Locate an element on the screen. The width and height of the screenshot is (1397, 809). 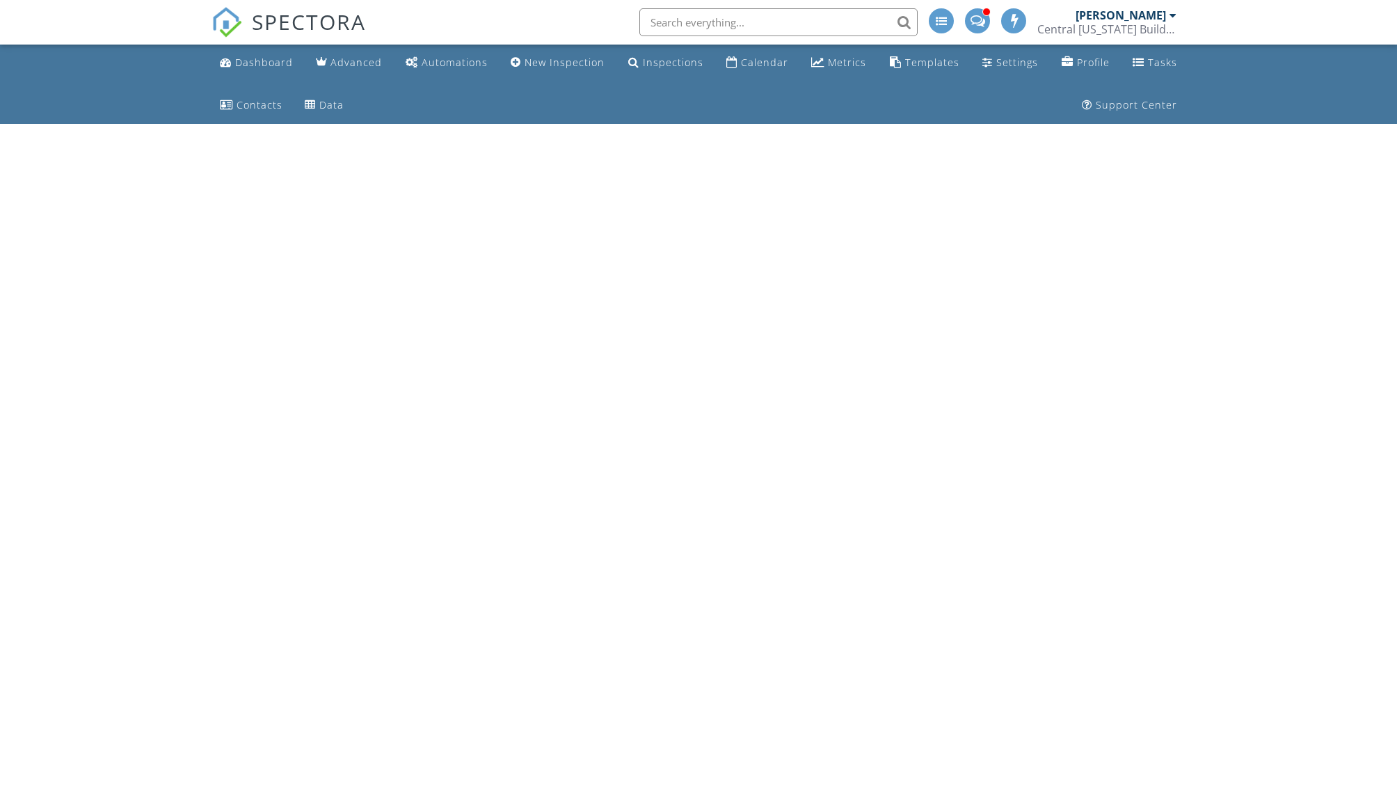
div: Automations is located at coordinates (454, 62).